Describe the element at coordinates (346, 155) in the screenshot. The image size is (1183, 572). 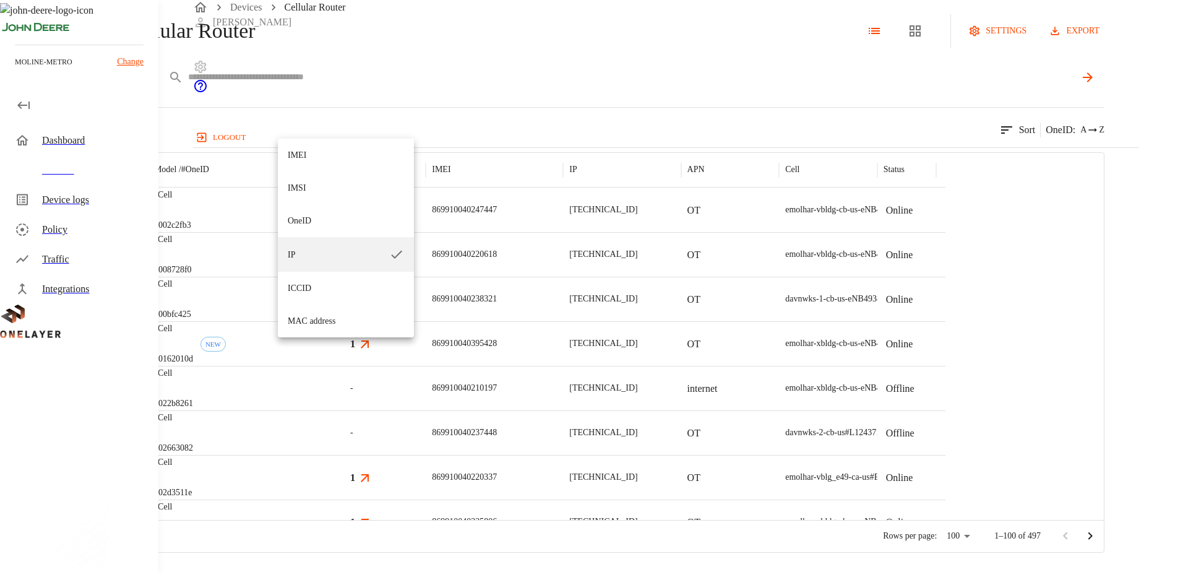
I see `li: IMEI` at that location.